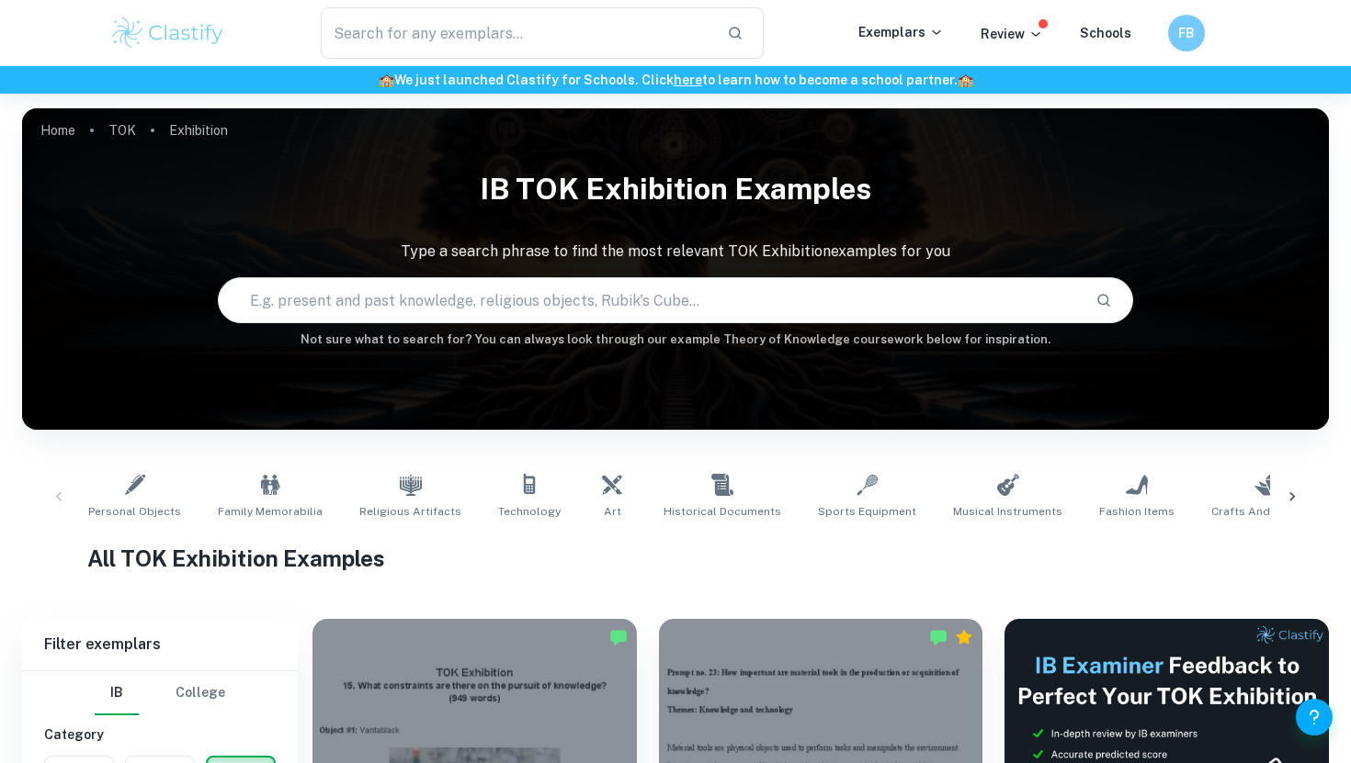 The height and width of the screenshot is (763, 1351). Describe the element at coordinates (1186, 33) in the screenshot. I see `h6: FB` at that location.